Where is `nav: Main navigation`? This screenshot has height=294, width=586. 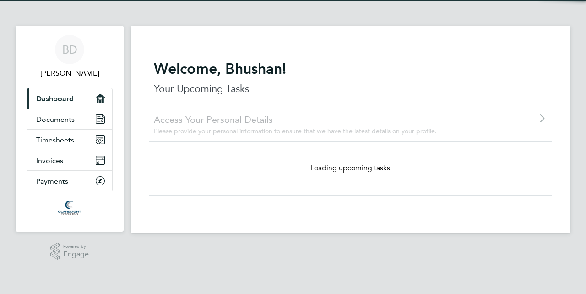
nav: Main navigation is located at coordinates (70, 129).